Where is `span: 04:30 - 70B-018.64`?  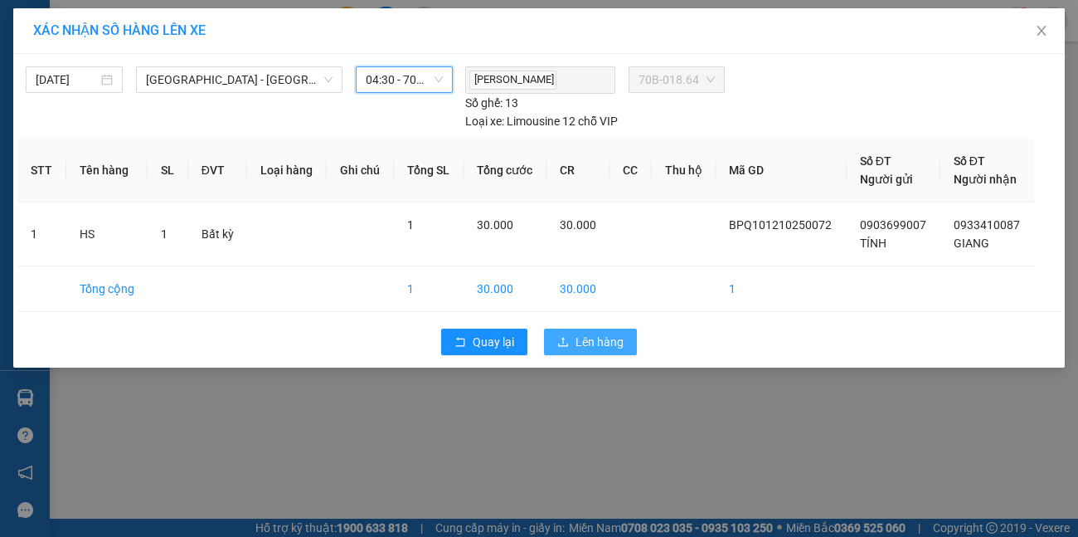 span: 04:30 - 70B-018.64 is located at coordinates (404, 80).